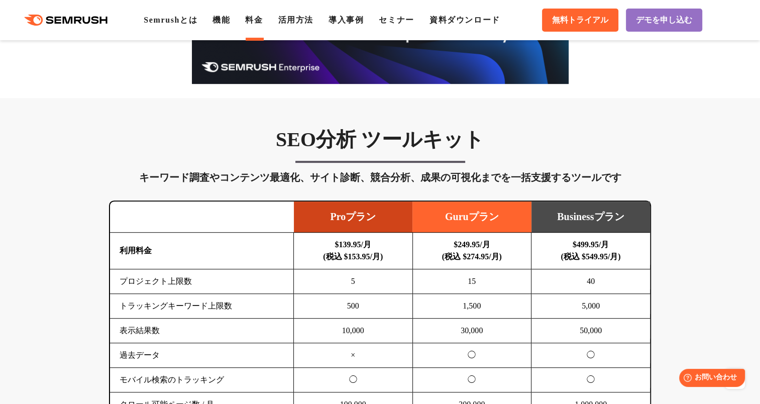 The image size is (760, 404). Describe the element at coordinates (471, 217) in the screenshot. I see `td: Guruプラン` at that location.